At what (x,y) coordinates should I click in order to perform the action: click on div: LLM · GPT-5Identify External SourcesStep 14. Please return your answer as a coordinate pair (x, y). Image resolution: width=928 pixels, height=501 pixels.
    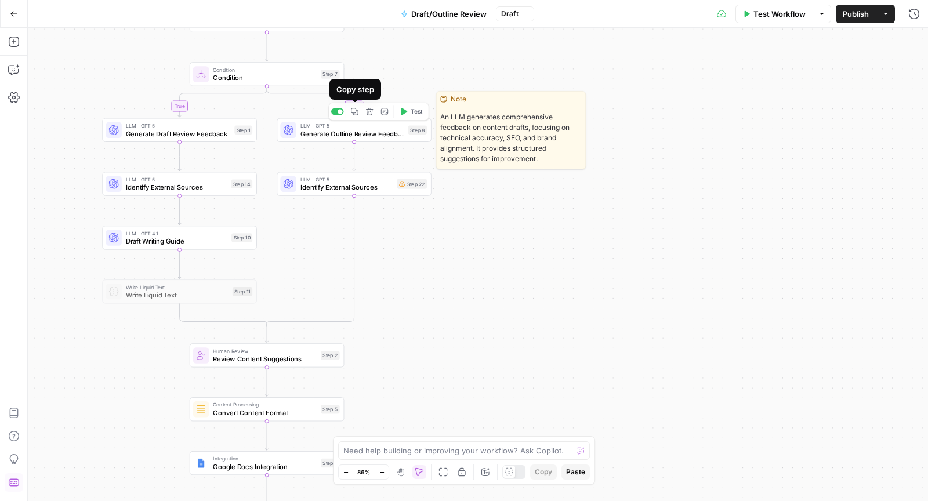
    Looking at the image, I should click on (179, 184).